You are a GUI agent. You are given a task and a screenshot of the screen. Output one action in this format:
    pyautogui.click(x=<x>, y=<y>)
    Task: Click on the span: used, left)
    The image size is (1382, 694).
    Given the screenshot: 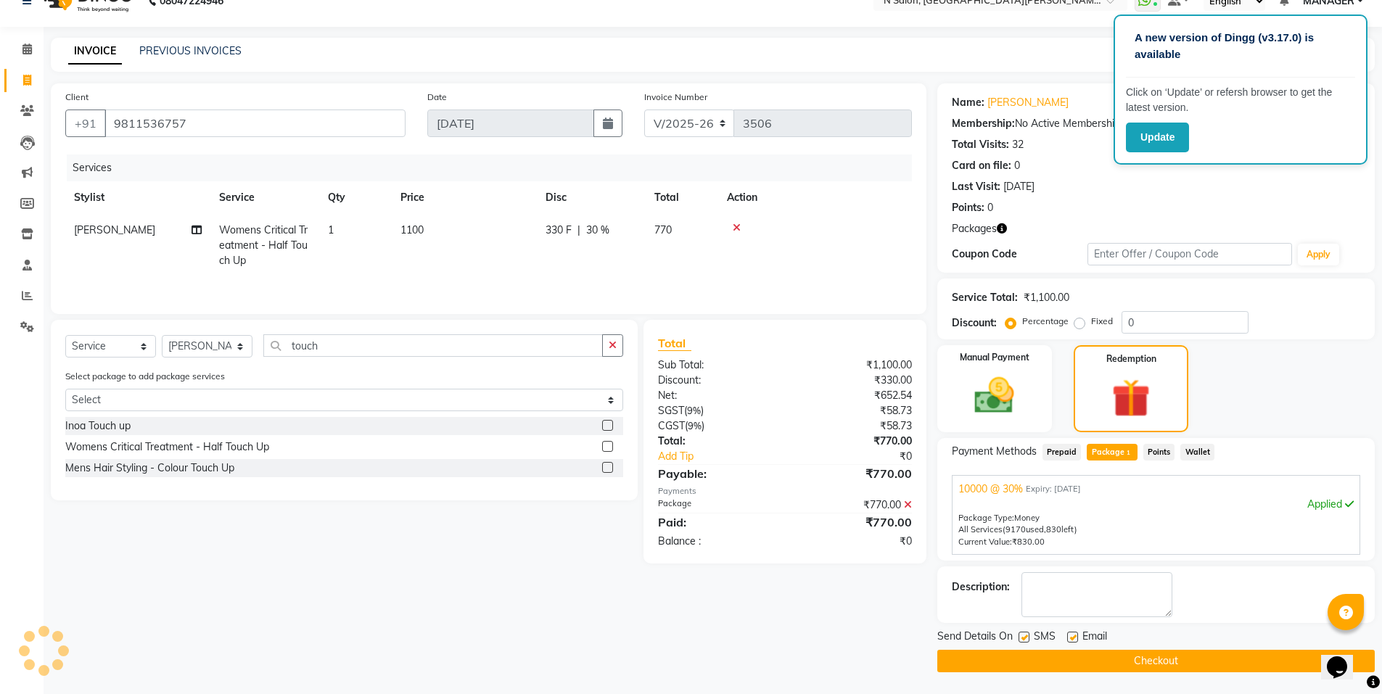 What is the action you would take?
    pyautogui.click(x=1040, y=530)
    